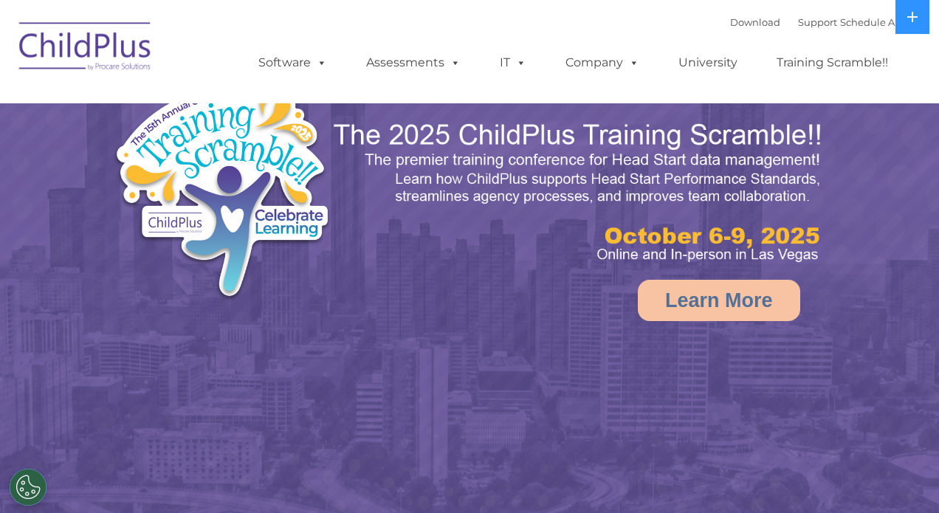  I want to click on a: IT, so click(513, 63).